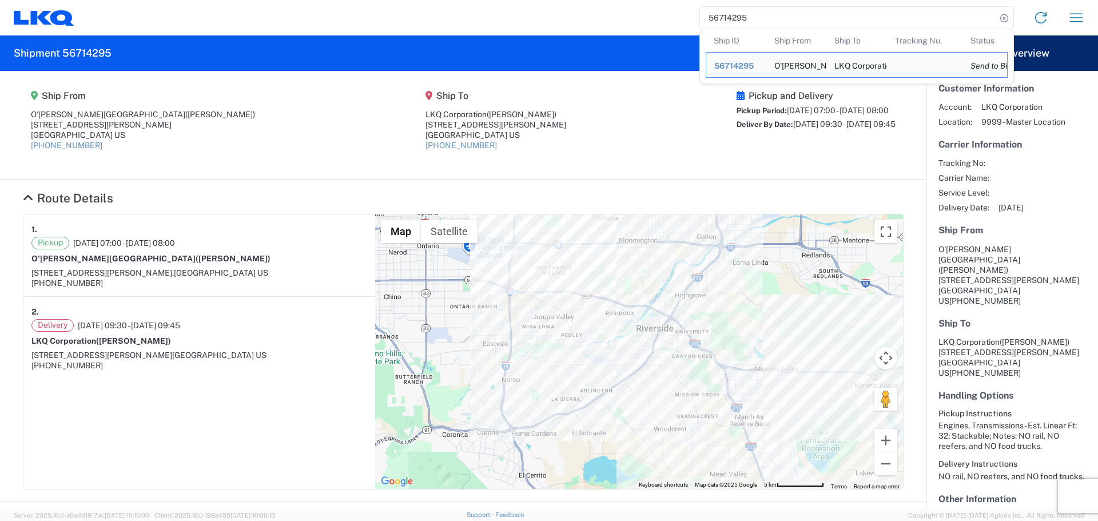 The width and height of the screenshot is (1098, 521). I want to click on h6: Delivery Instructions, so click(1012, 464).